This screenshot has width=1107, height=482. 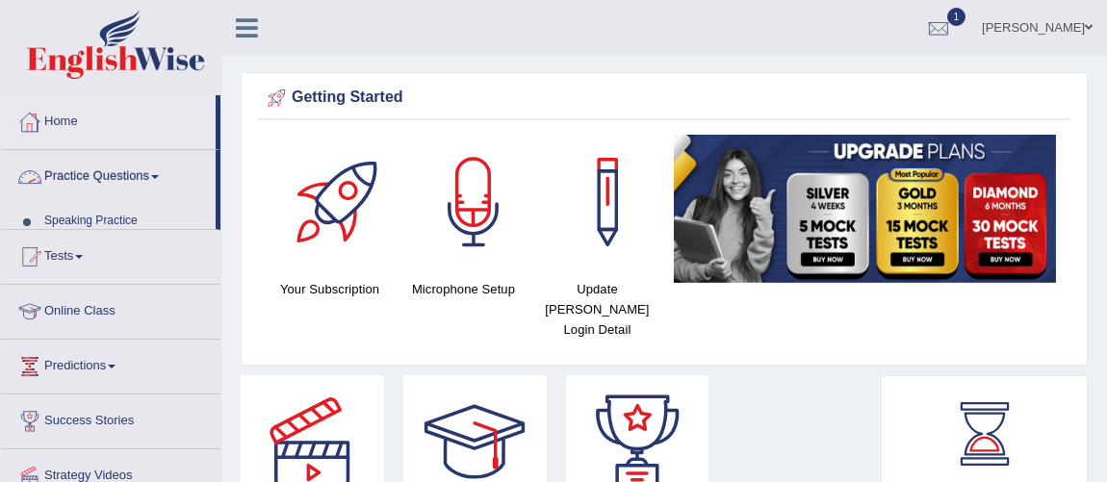 What do you see at coordinates (111, 419) in the screenshot?
I see `a: Success Stories` at bounding box center [111, 419].